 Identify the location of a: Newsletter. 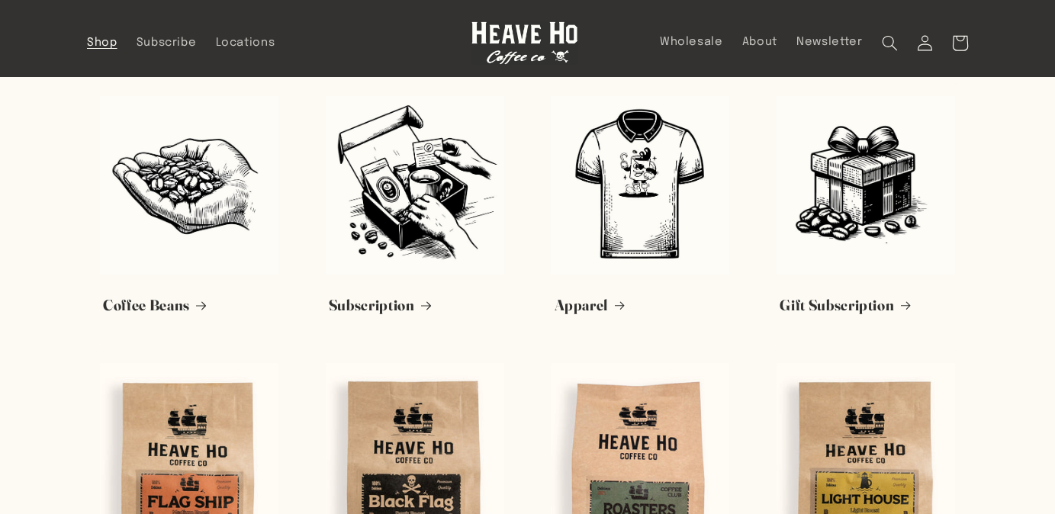
(830, 42).